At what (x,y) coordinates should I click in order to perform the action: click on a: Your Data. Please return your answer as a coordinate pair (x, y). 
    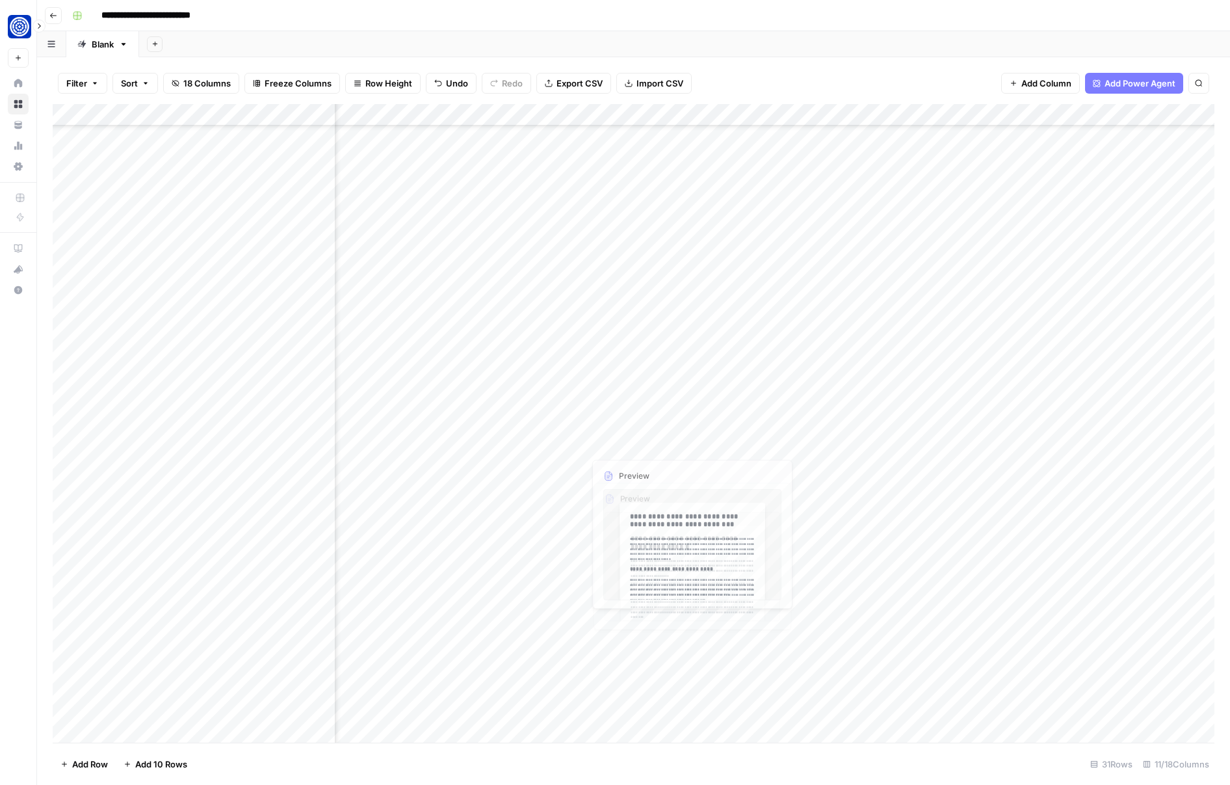
    Looking at the image, I should click on (18, 125).